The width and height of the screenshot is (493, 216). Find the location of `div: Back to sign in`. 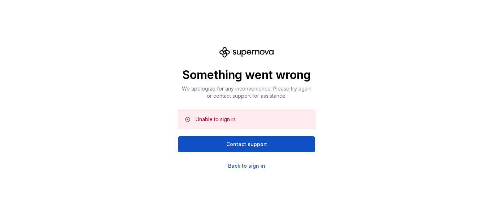

div: Back to sign in is located at coordinates (246, 166).